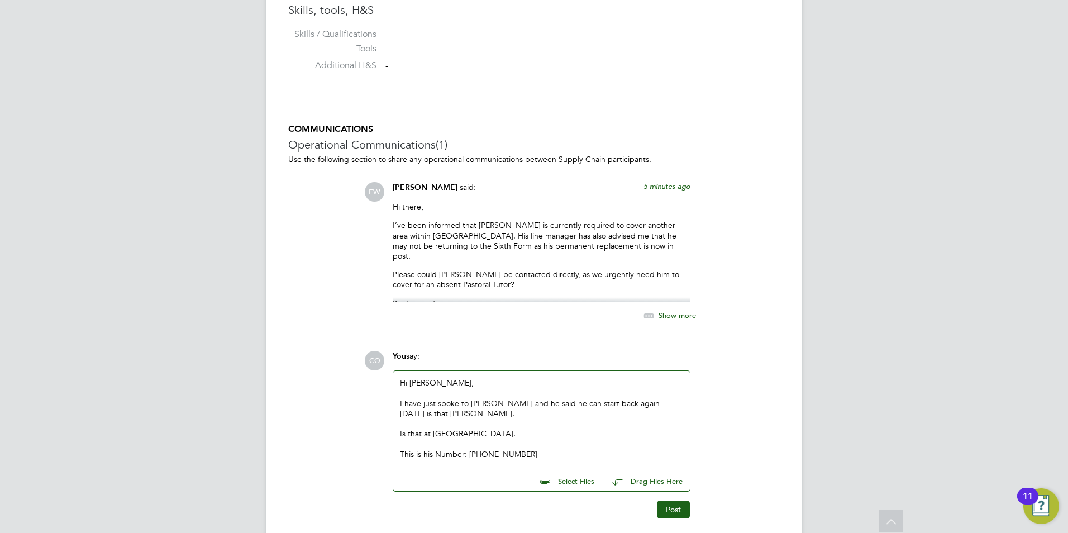 The width and height of the screenshot is (1068, 533). Describe the element at coordinates (643, 482) in the screenshot. I see `button: Drag Files Here` at that location.